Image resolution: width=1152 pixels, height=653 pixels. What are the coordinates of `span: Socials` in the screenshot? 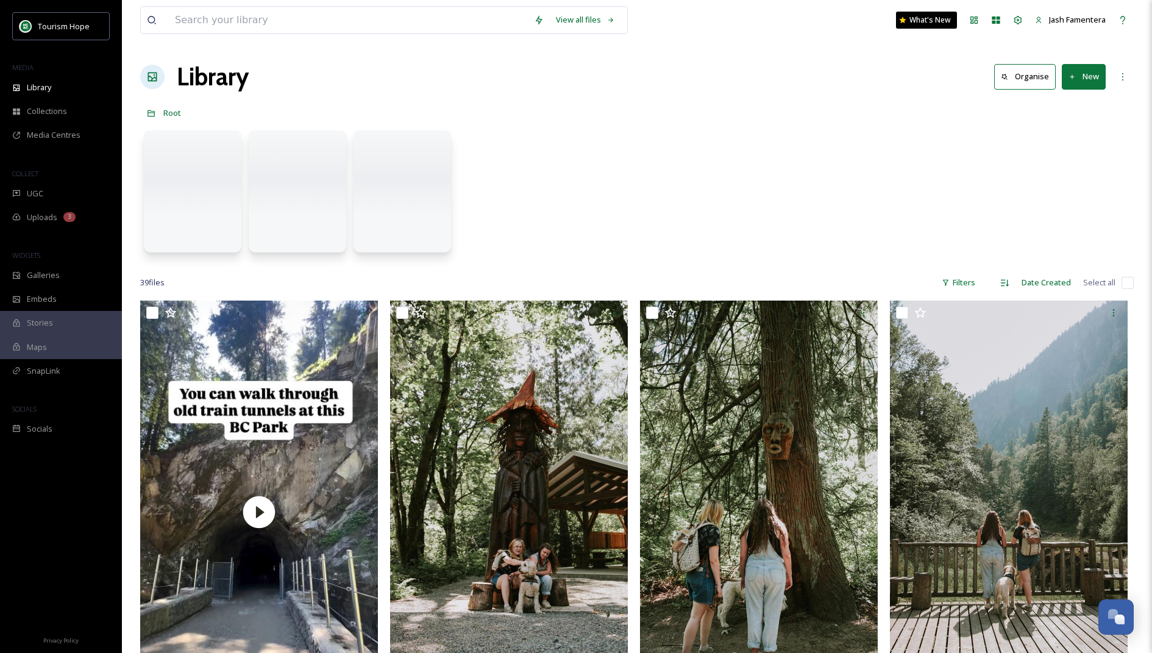 It's located at (40, 429).